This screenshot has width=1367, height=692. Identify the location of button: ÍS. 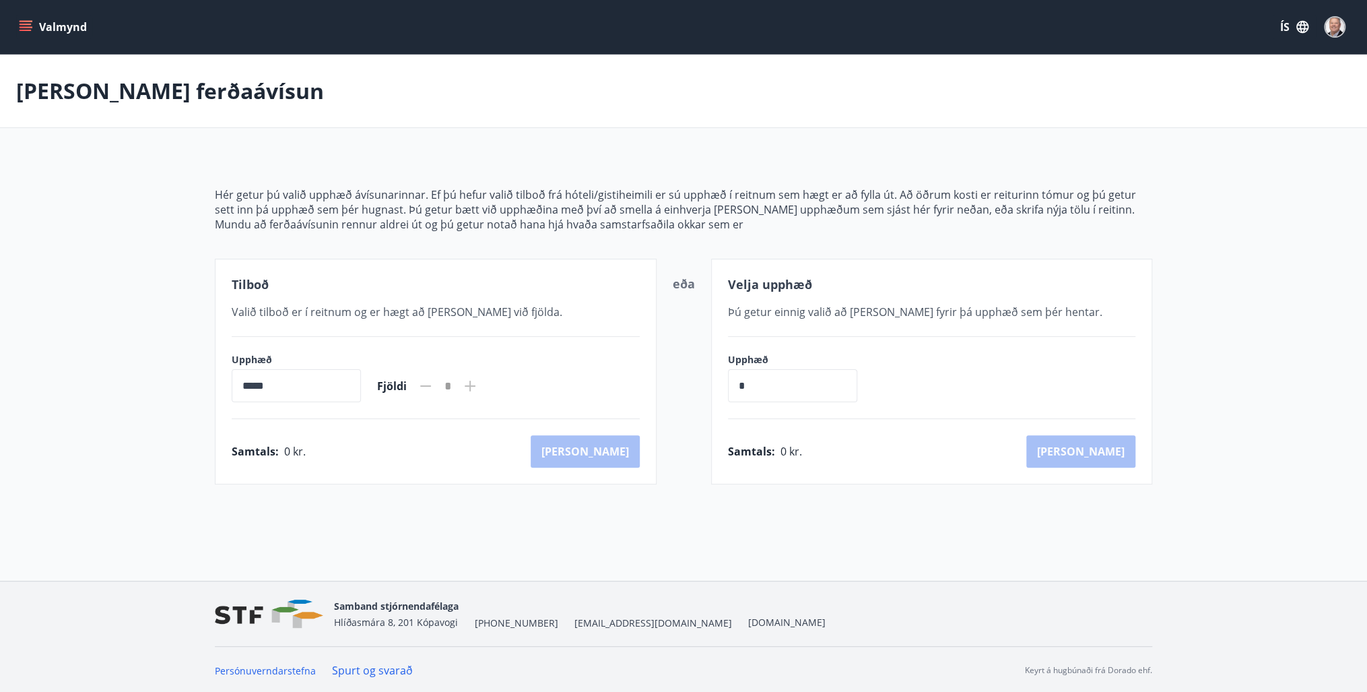
(1294, 27).